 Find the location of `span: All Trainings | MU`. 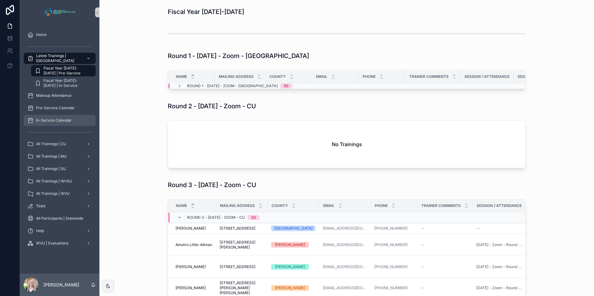

span: All Trainings | MU is located at coordinates (51, 157).